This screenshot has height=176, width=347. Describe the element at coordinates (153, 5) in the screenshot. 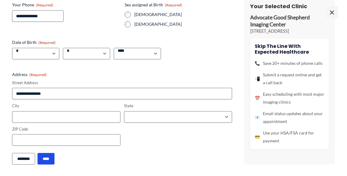

I see `legend: Sex assigned at Birth` at that location.